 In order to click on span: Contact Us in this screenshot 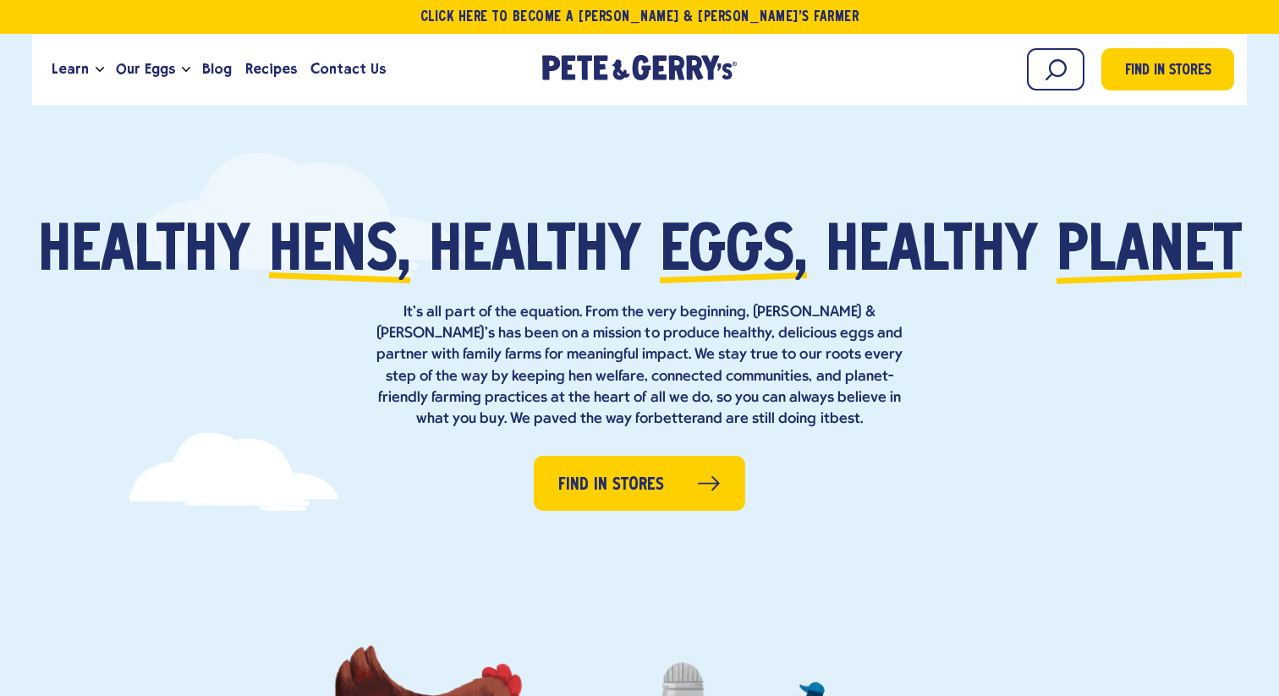, I will do `click(348, 69)`.